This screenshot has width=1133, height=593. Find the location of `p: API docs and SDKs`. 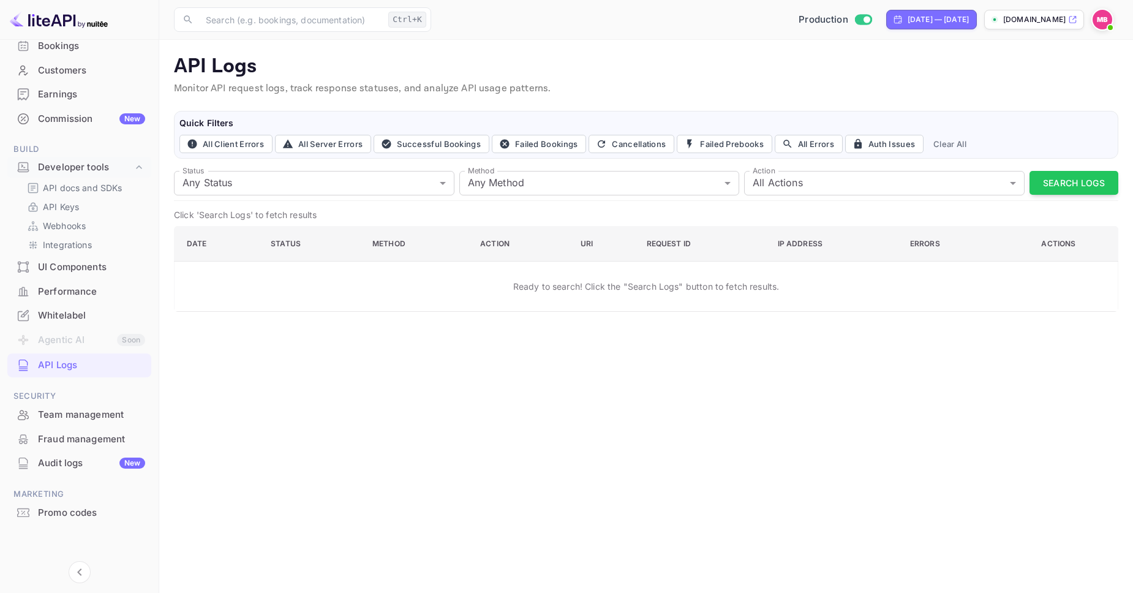

p: API docs and SDKs is located at coordinates (83, 187).